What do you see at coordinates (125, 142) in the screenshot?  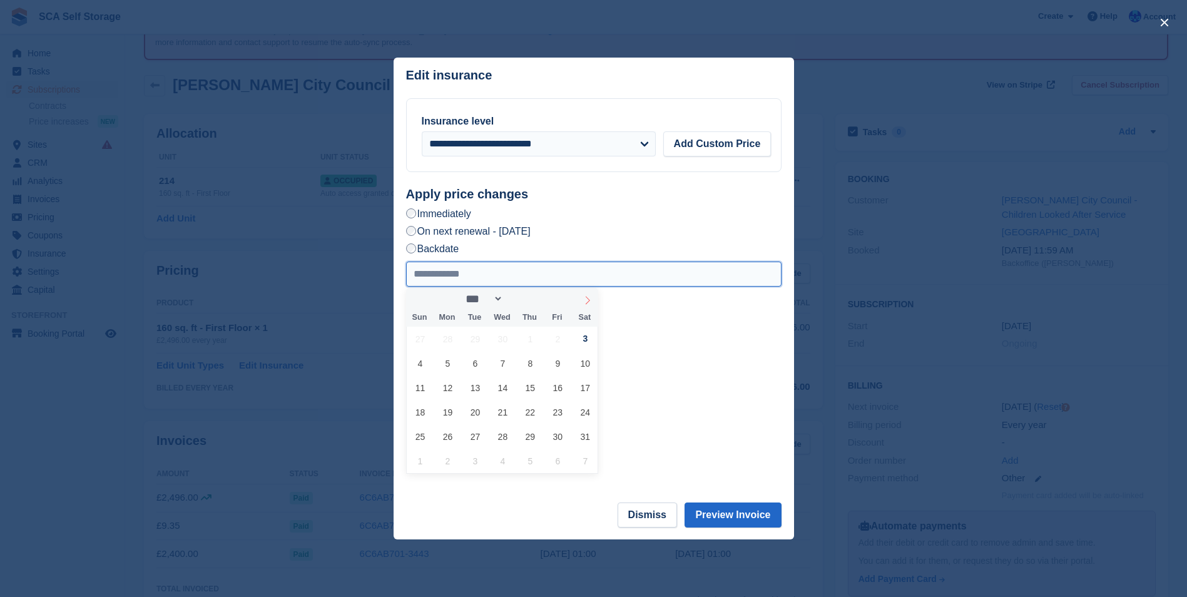 I see `p: How can we help?` at bounding box center [125, 142].